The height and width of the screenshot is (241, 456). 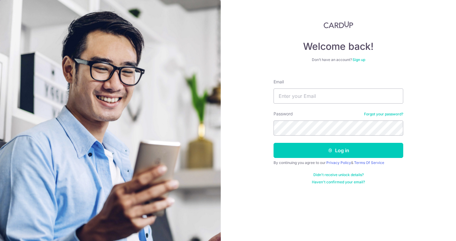 I want to click on img: CardUp Logo, so click(x=338, y=25).